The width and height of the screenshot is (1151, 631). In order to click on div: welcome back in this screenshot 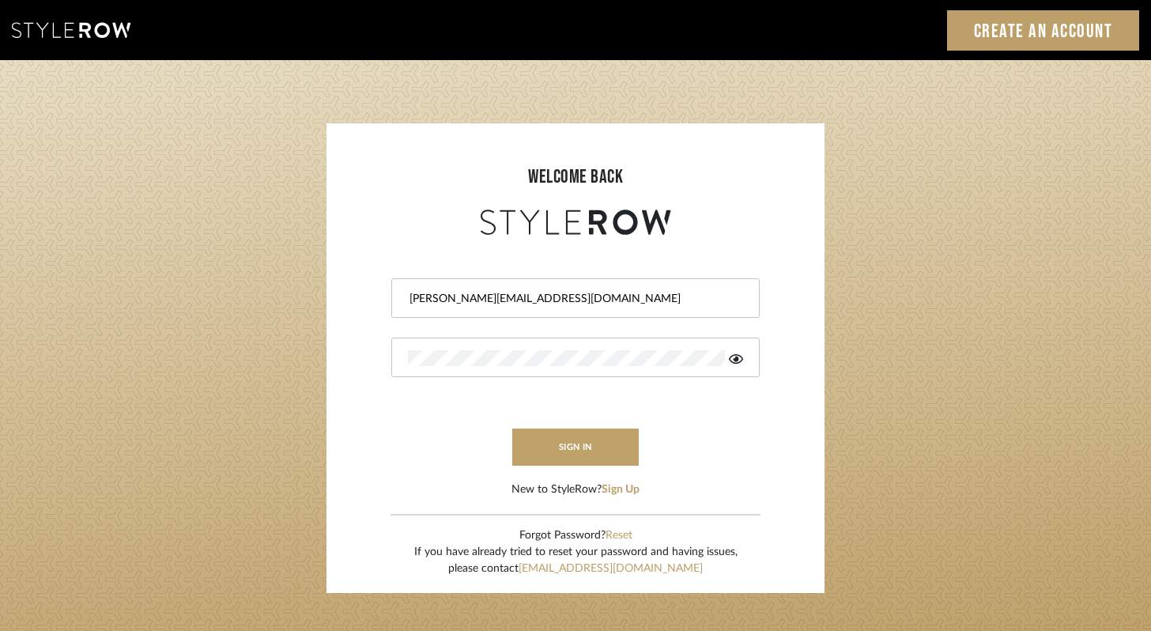, I will do `click(575, 177)`.